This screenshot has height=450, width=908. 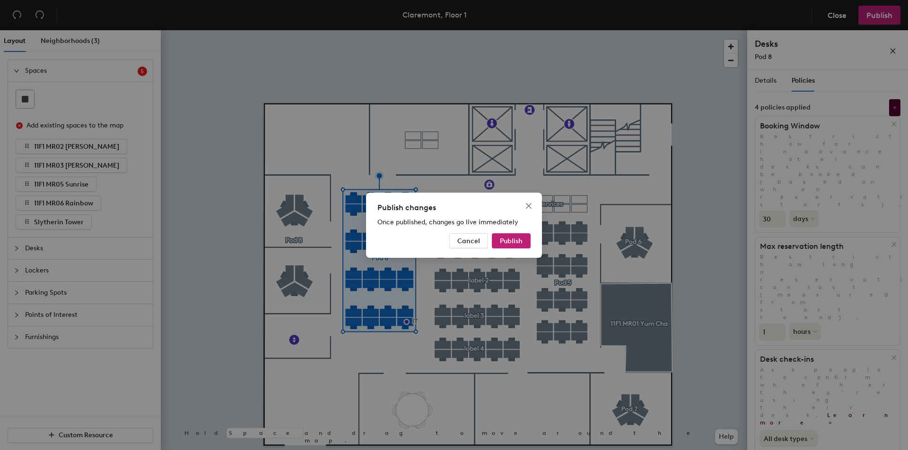 I want to click on button: Cancel, so click(x=468, y=241).